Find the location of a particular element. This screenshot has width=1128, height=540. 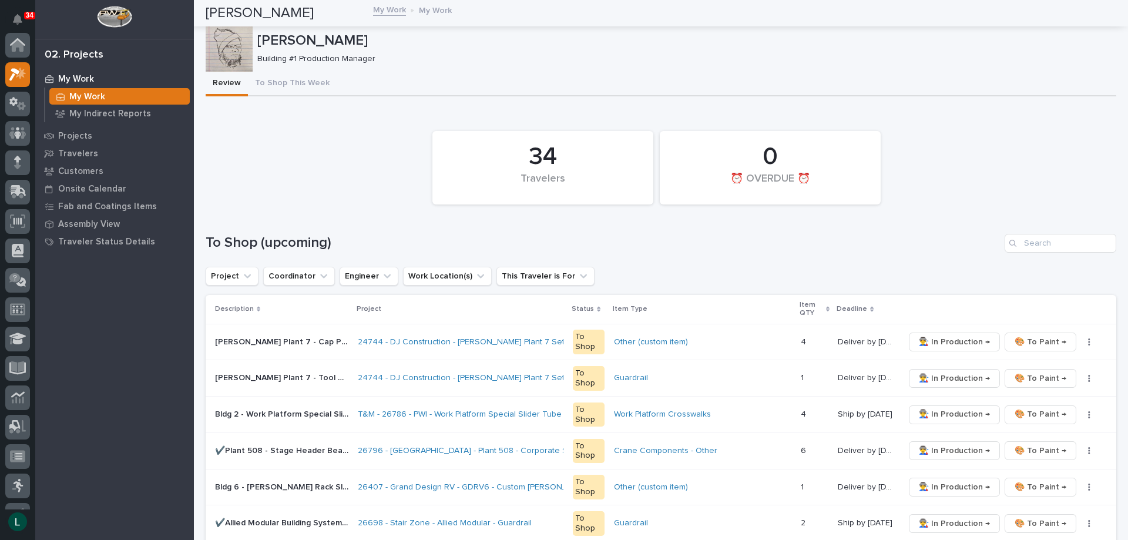

p: Item Type is located at coordinates (630, 309).